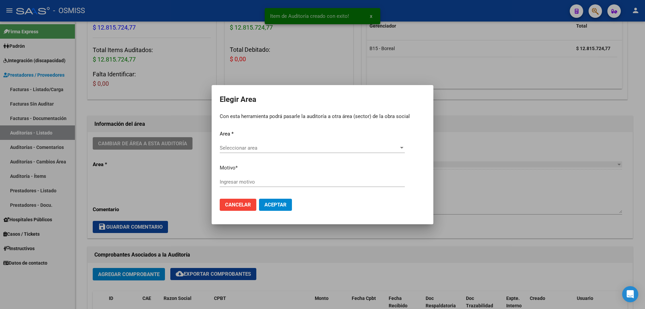  I want to click on span: Aceptar, so click(276, 205).